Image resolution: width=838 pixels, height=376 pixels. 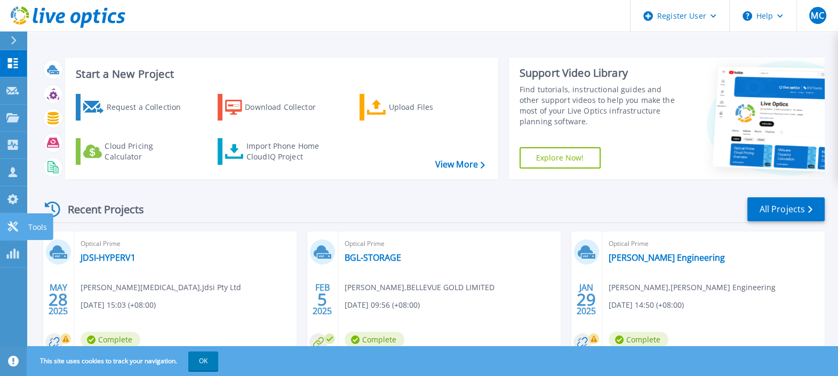 I want to click on a: Download Collector, so click(x=277, y=107).